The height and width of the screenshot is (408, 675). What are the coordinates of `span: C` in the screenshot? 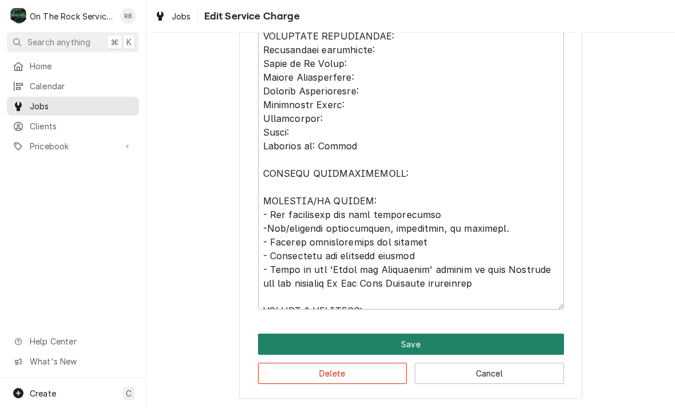 It's located at (129, 393).